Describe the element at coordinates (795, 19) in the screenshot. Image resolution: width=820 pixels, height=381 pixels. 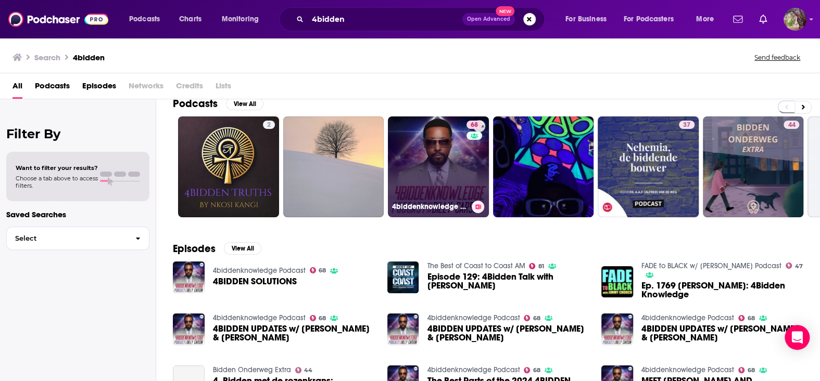
I see `span: Logged in as MSanz` at that location.